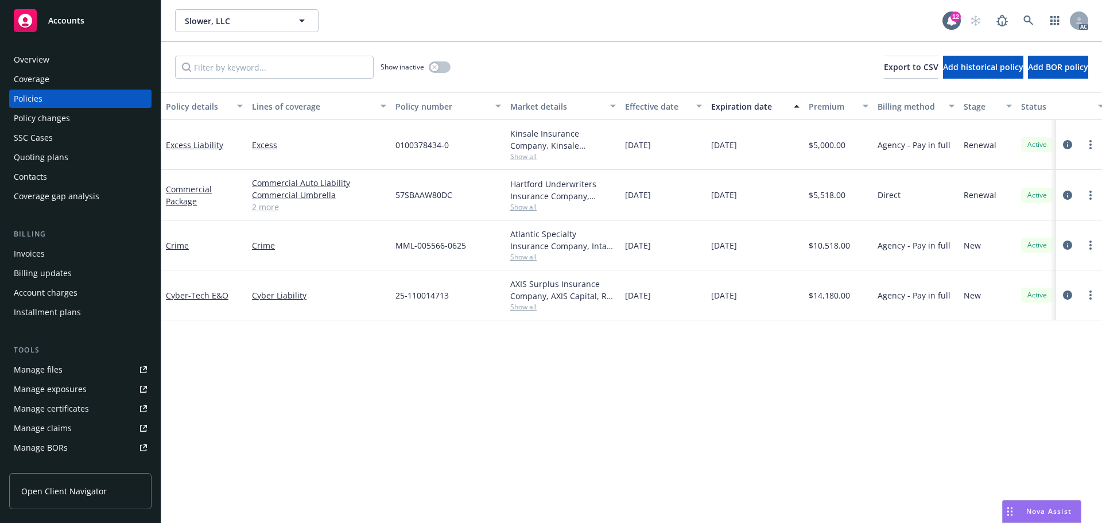 The height and width of the screenshot is (523, 1102). Describe the element at coordinates (32, 60) in the screenshot. I see `div: Overview` at that location.